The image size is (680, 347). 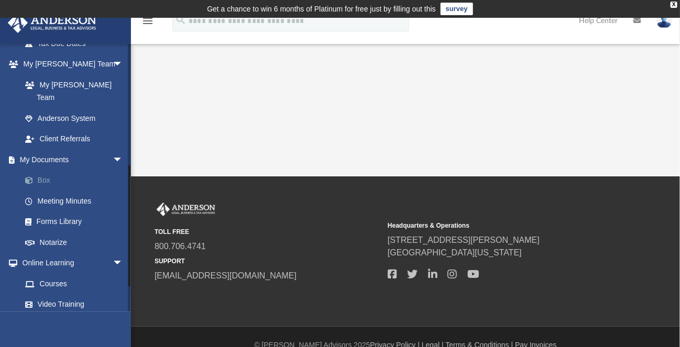 I want to click on a: Anderson System, so click(x=74, y=118).